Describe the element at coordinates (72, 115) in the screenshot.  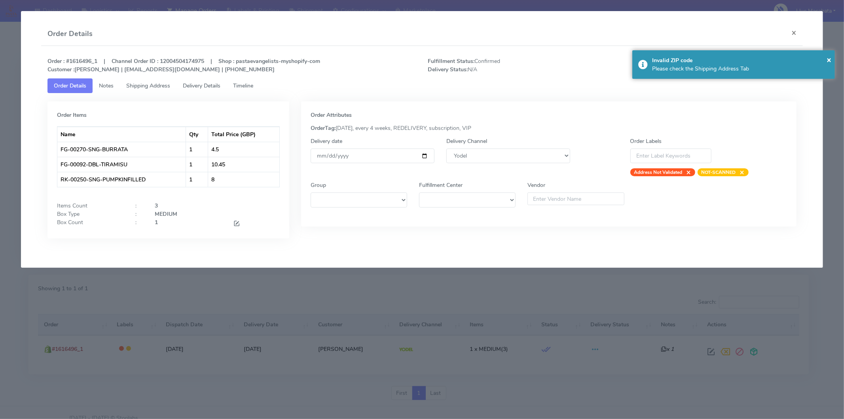
I see `strong: Order Items` at that location.